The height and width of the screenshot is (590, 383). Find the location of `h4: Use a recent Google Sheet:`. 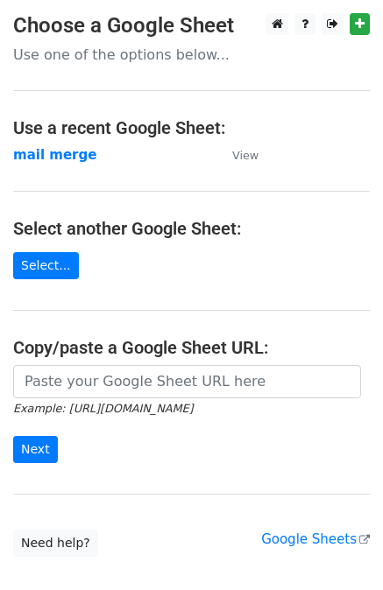

h4: Use a recent Google Sheet: is located at coordinates (191, 128).